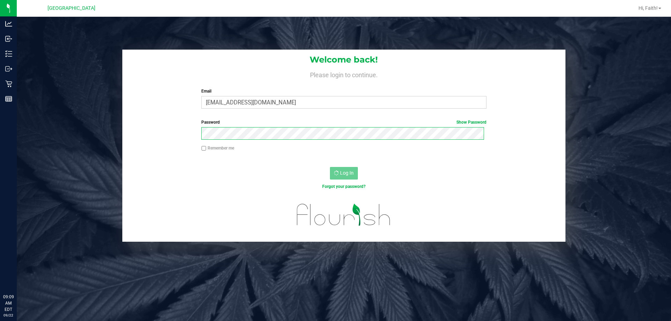 The image size is (671, 321). I want to click on p: 09:09 AM EDT, so click(8, 303).